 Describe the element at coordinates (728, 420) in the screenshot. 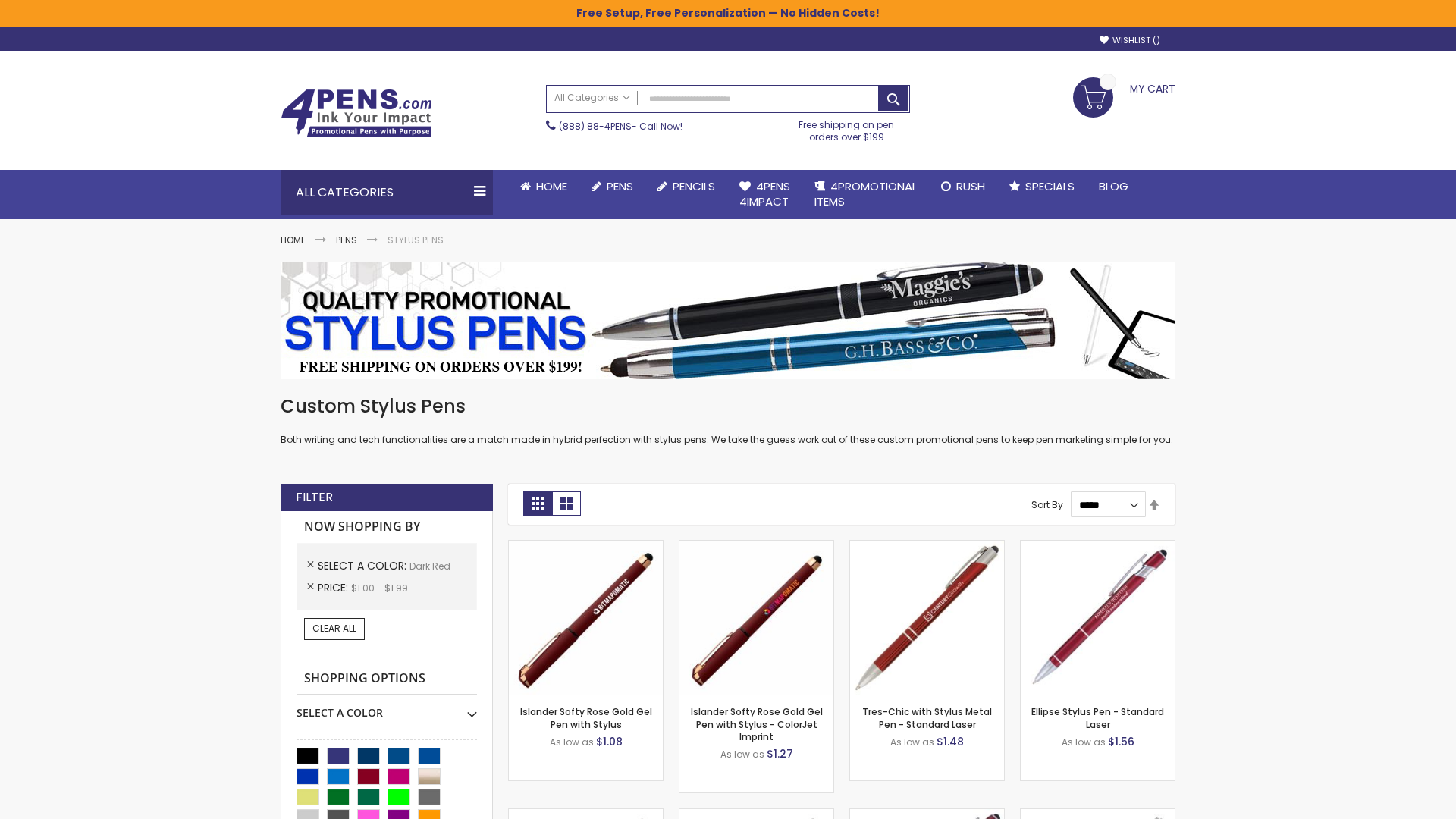

I see `div: Both writing and tech functionalities are a match made in hybrid perfection with stylus pens. We ...` at that location.